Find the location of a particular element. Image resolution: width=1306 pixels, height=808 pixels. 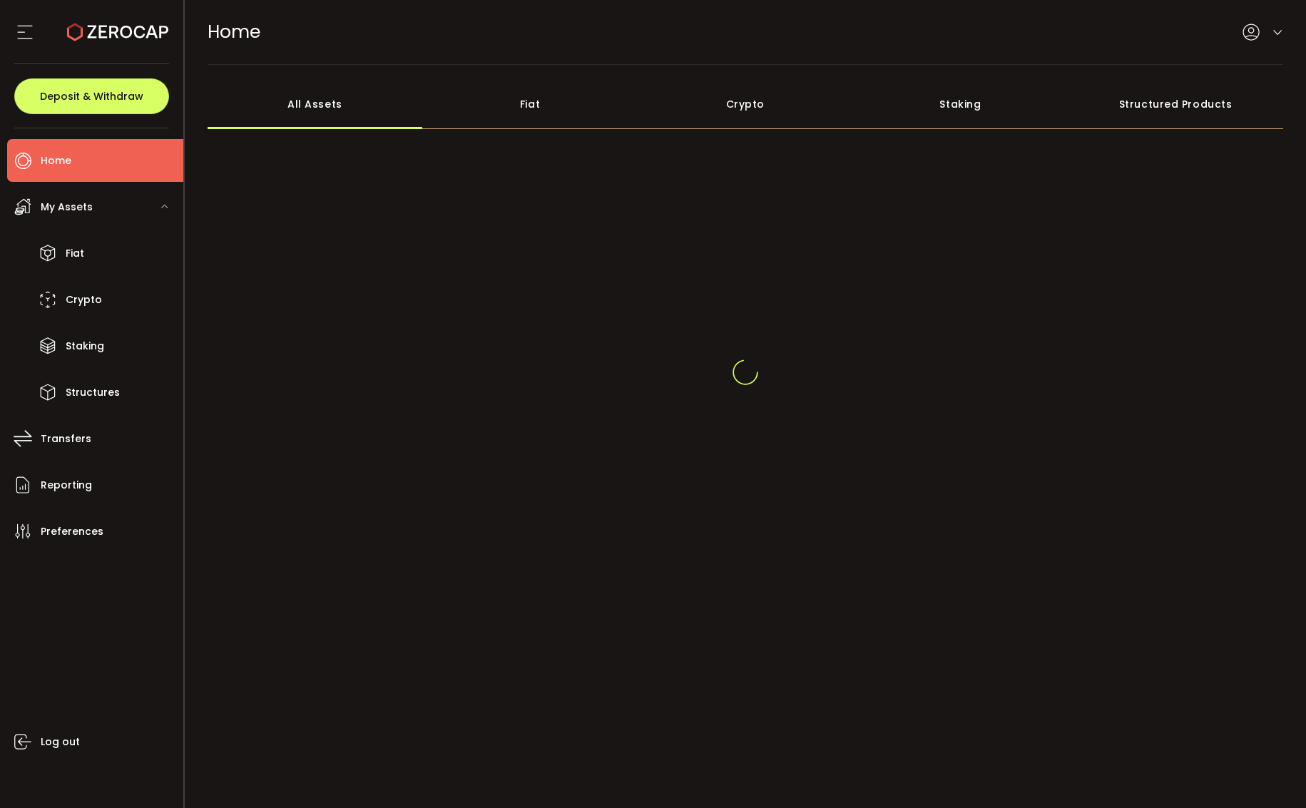

div: All Assets is located at coordinates (315, 104).